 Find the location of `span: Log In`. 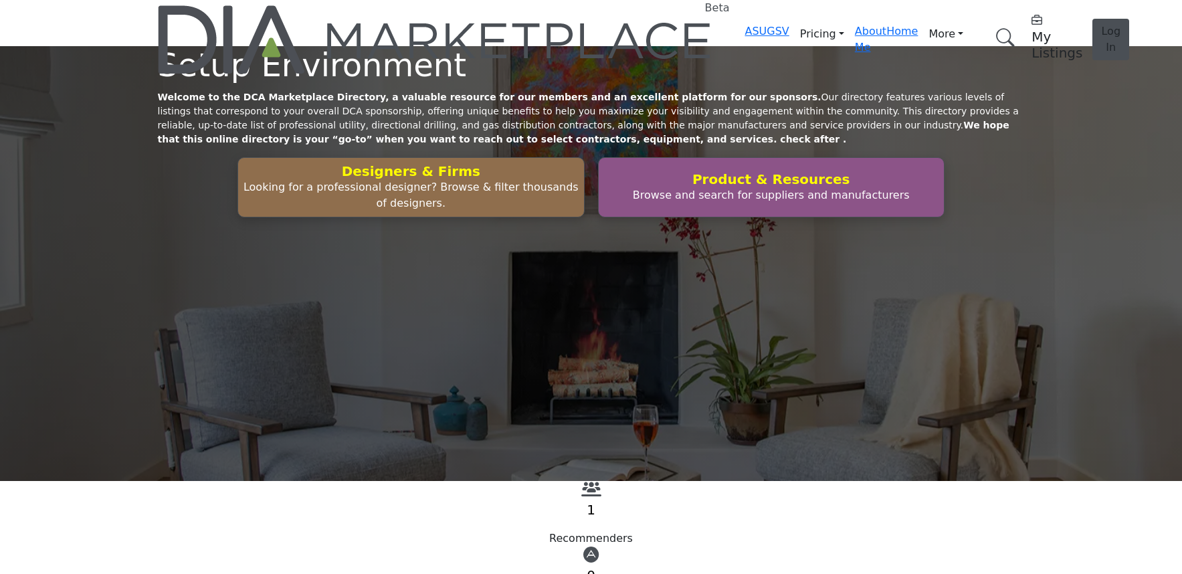

span: Log In is located at coordinates (1110, 39).